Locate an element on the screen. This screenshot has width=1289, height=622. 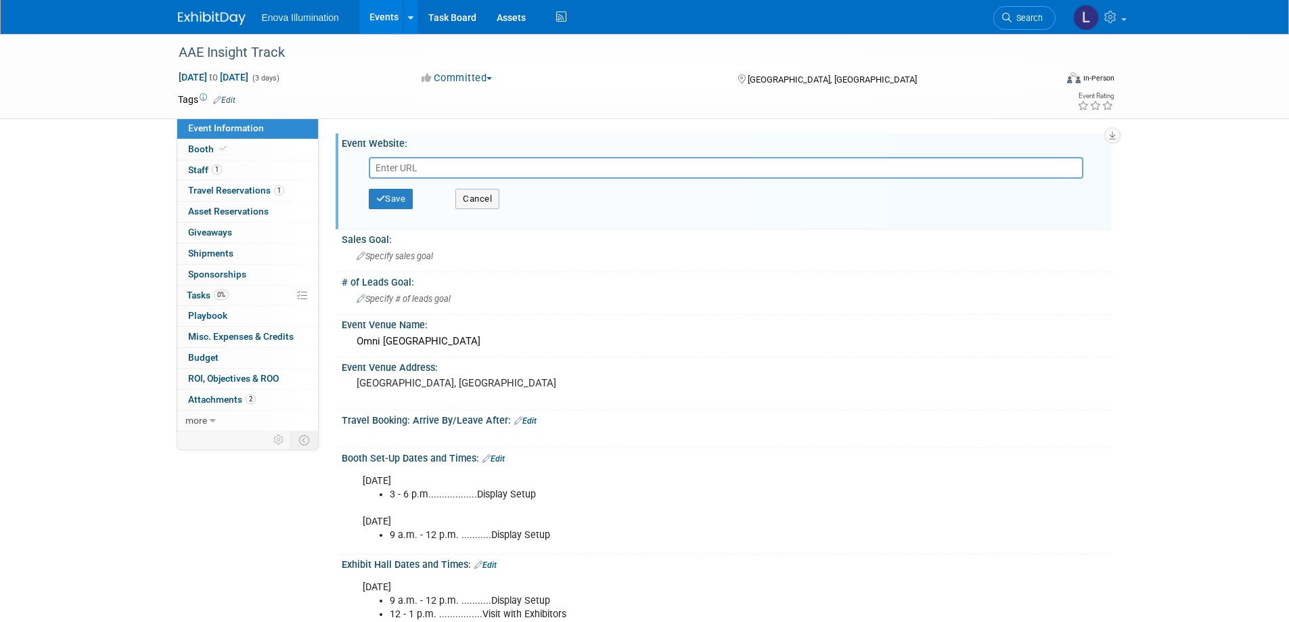
i: Booth reservation complete is located at coordinates (223, 148).